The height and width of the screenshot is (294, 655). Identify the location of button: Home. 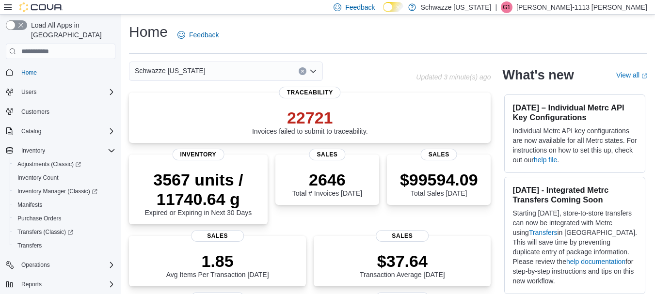
(61, 72).